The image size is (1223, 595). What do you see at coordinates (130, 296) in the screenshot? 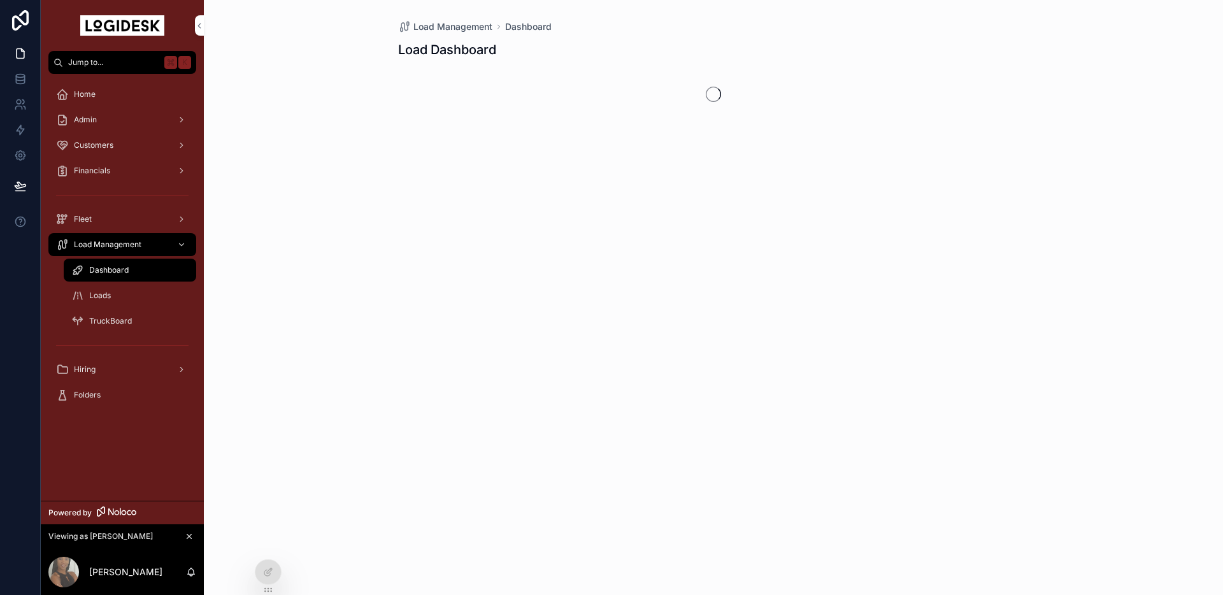
I see `a: Loads` at bounding box center [130, 296].